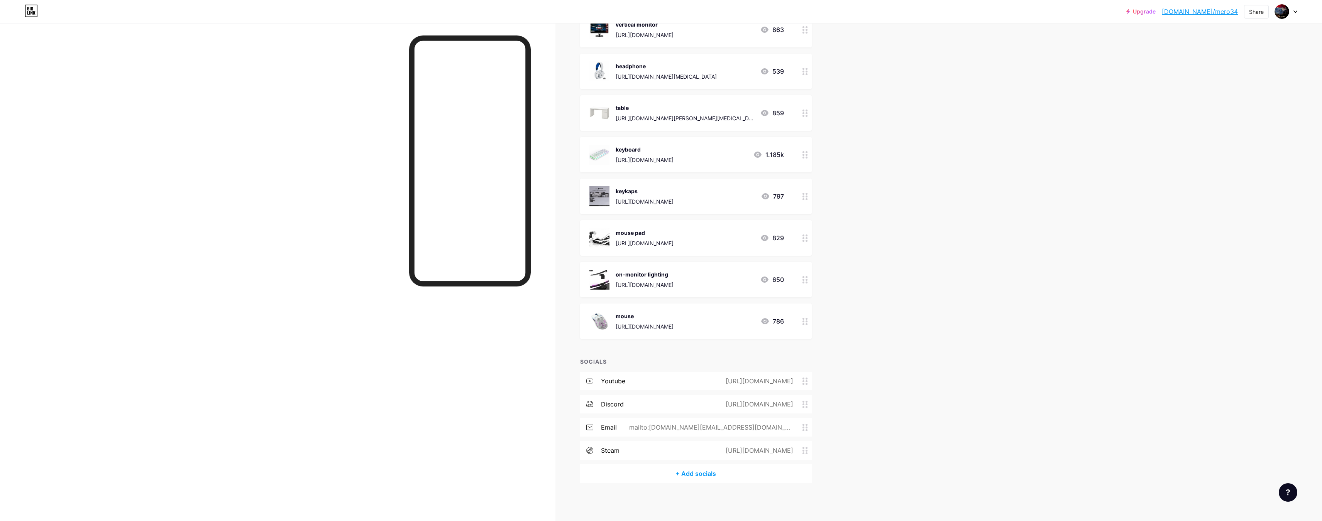  I want to click on img: headphone, so click(599, 71).